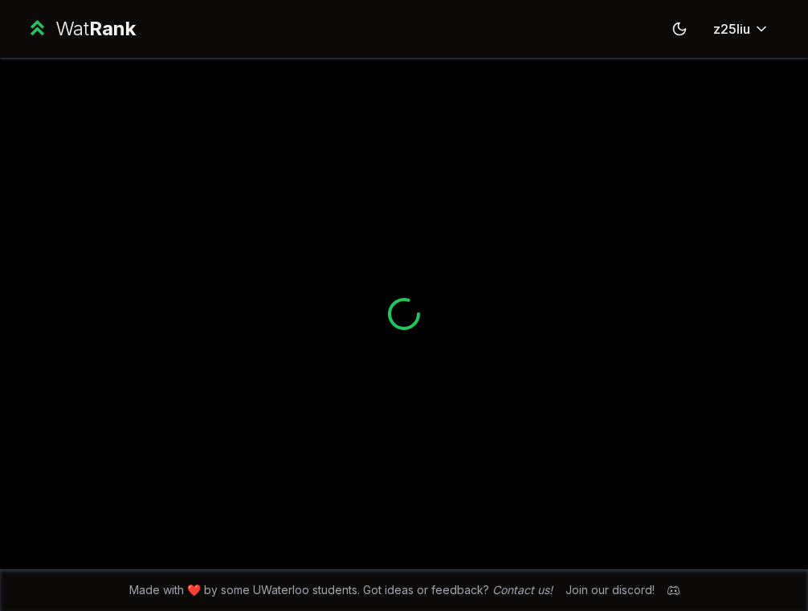 The image size is (808, 611). I want to click on span: Rank, so click(112, 28).